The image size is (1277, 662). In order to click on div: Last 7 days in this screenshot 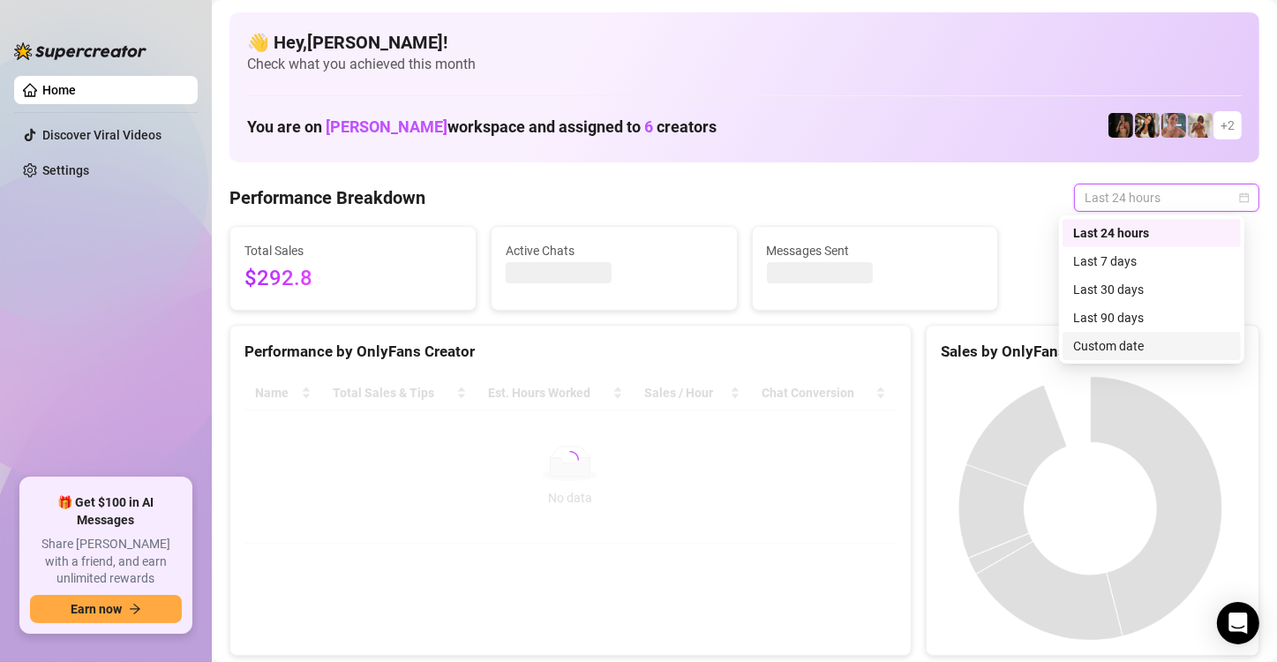, I will do `click(1152, 261)`.